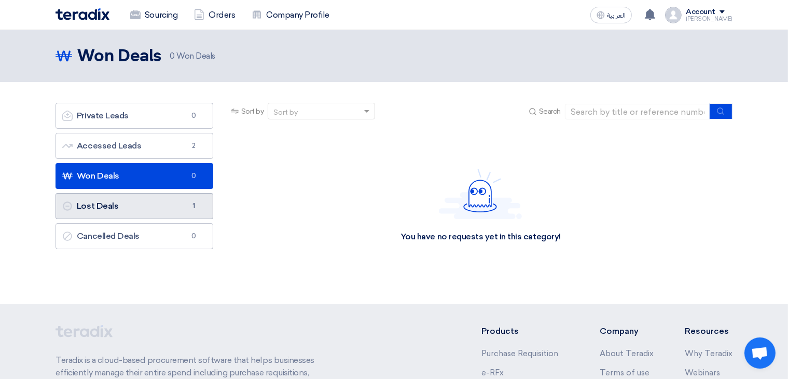 The width and height of the screenshot is (788, 379). I want to click on a: Why Teradix, so click(709, 353).